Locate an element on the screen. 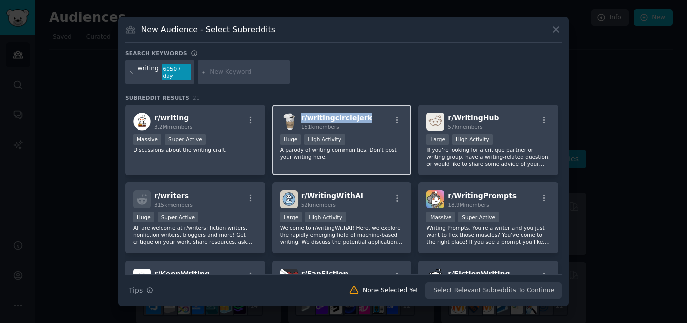 This screenshot has width=687, height=323. span: Tips is located at coordinates (136, 290).